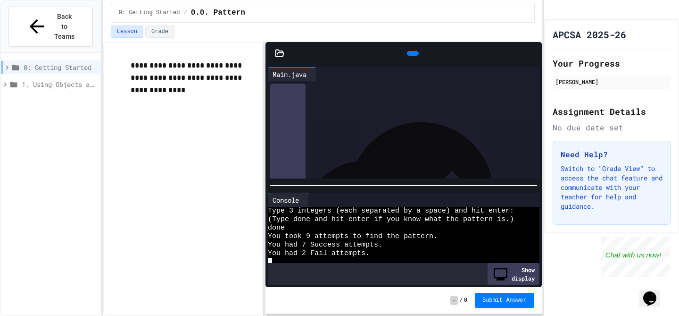 The width and height of the screenshot is (679, 316). I want to click on span: You had 7 Success attempts., so click(325, 245).